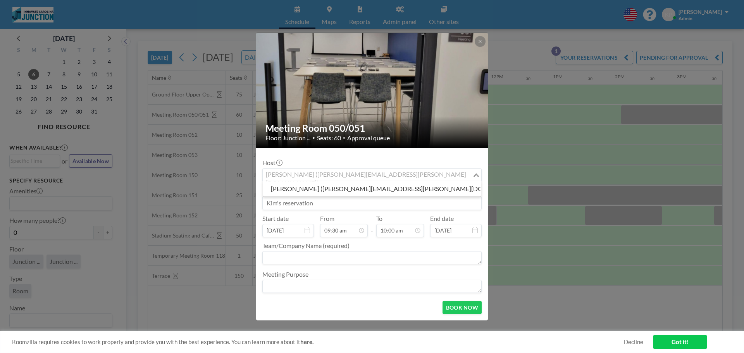  Describe the element at coordinates (272, 163) in the screenshot. I see `label: Host` at that location.